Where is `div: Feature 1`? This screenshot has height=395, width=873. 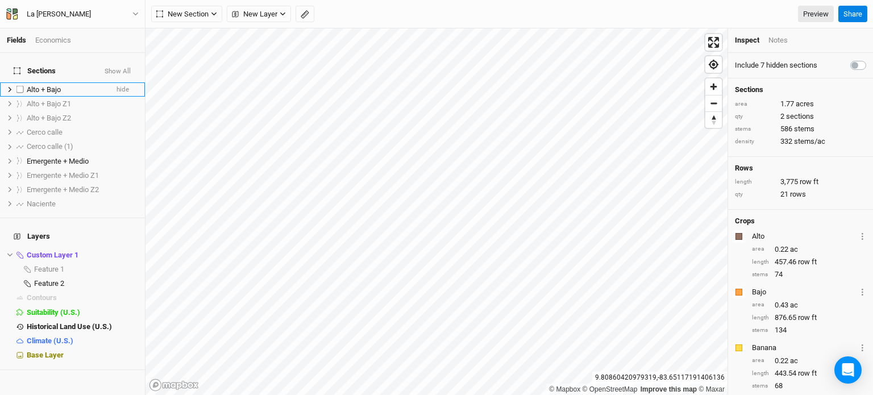 div: Feature 1 is located at coordinates (86, 269).